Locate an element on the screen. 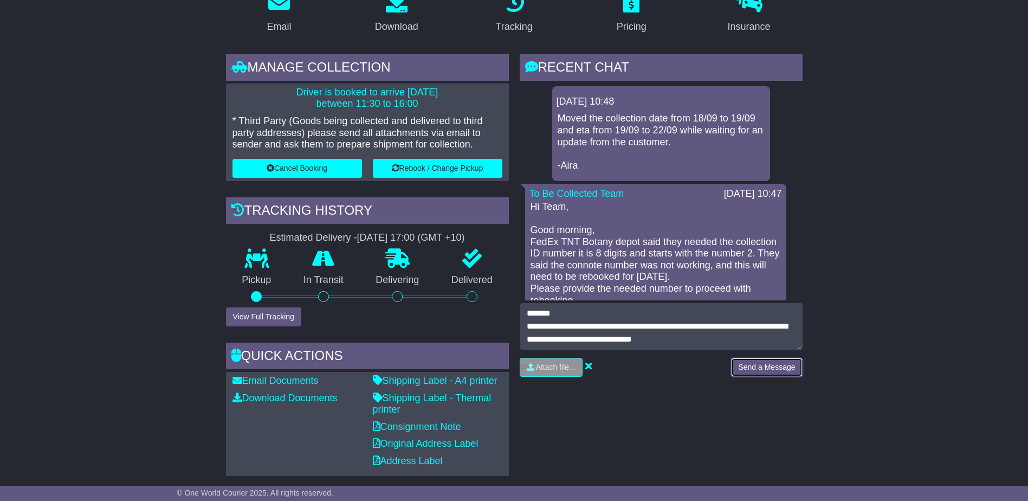 The height and width of the screenshot is (501, 1028). a: Download Documents is located at coordinates (285, 398).